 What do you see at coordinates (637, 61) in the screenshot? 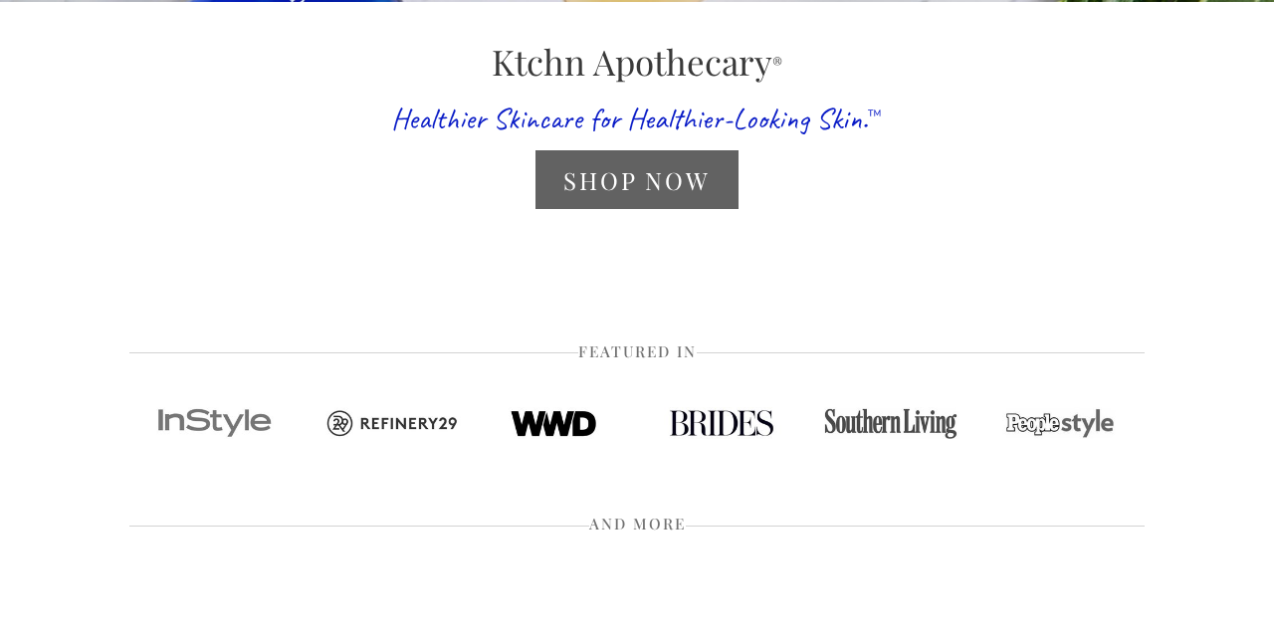
I see `span: Ktchn Apothecary` at bounding box center [637, 61].